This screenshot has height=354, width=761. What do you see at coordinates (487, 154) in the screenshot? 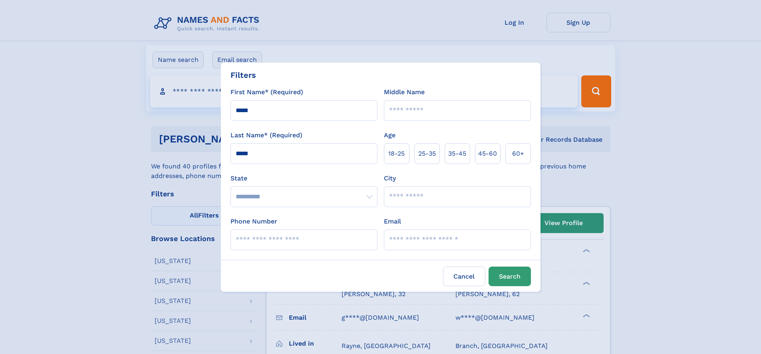
I see `span: 45‑60` at bounding box center [487, 154].